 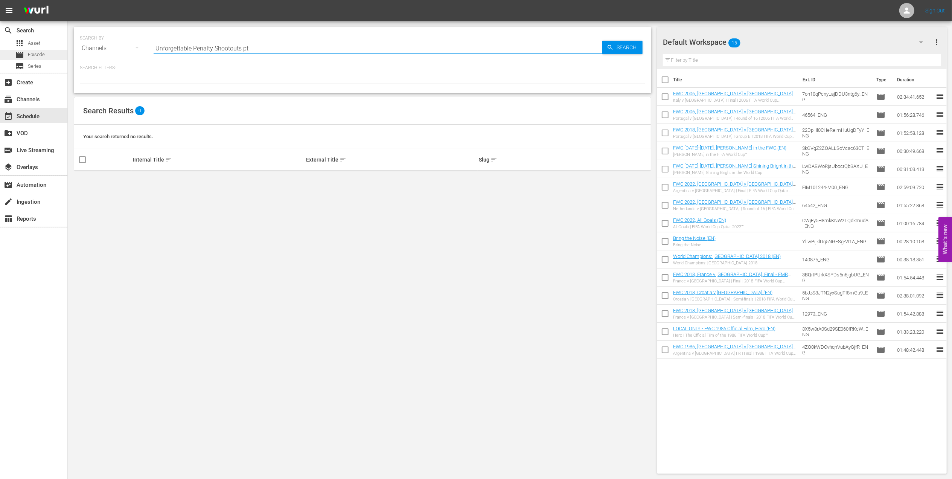 I want to click on td: 00:30:49.668, so click(x=915, y=151).